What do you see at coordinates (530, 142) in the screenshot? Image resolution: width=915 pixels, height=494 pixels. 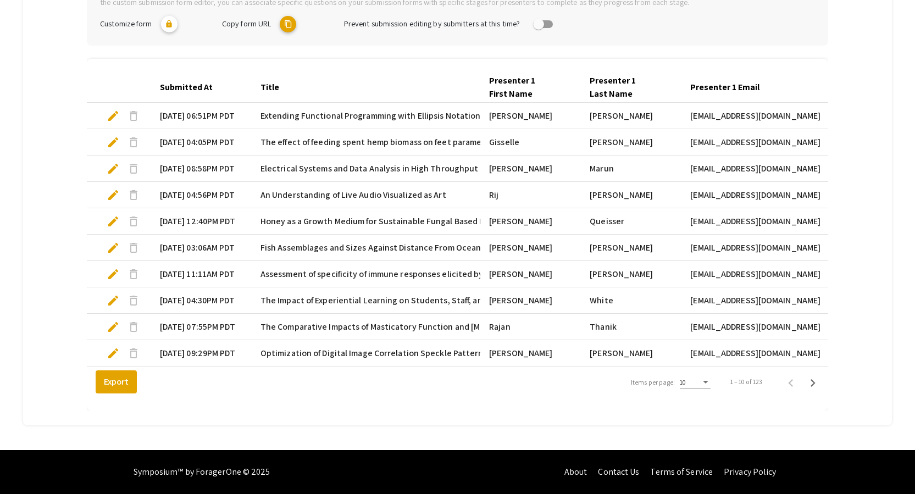 I see `mat-cell: Gisselle` at bounding box center [530, 142].